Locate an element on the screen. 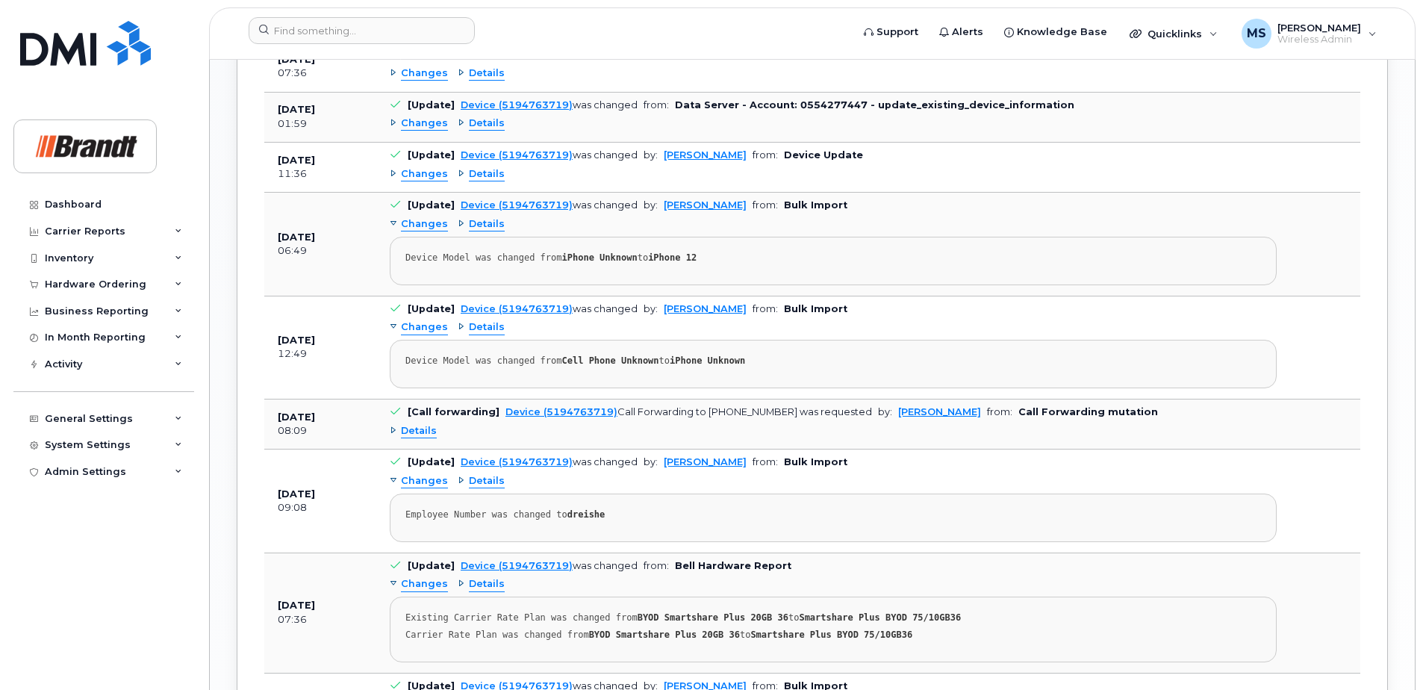 The height and width of the screenshot is (690, 1423). span: MS is located at coordinates (1256, 34).